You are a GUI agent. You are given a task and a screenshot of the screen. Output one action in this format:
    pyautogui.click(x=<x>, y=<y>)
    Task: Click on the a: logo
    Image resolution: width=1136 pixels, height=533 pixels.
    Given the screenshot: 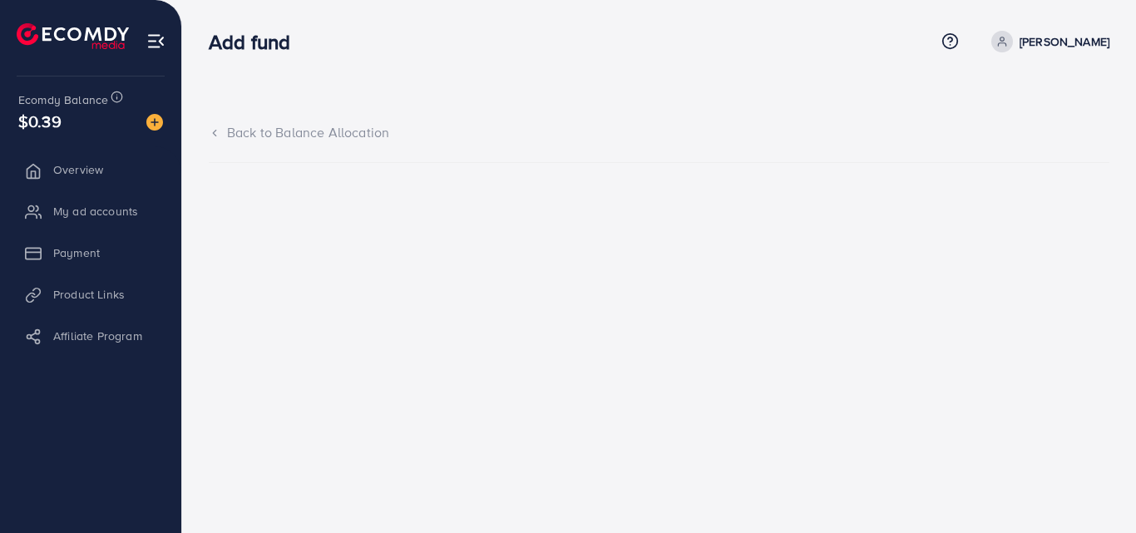 What is the action you would take?
    pyautogui.click(x=72, y=36)
    